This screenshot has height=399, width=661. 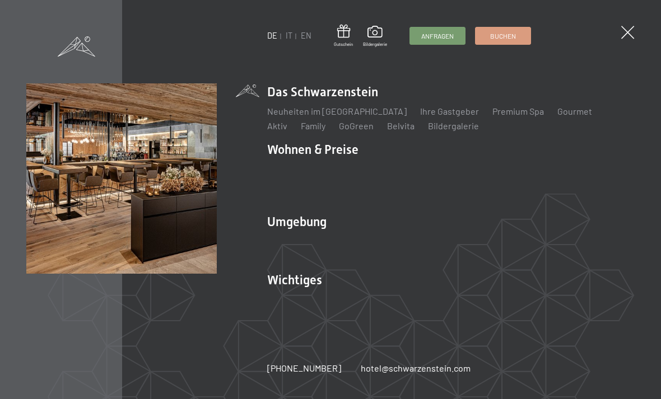 What do you see at coordinates (575, 111) in the screenshot?
I see `a: Gourmet` at bounding box center [575, 111].